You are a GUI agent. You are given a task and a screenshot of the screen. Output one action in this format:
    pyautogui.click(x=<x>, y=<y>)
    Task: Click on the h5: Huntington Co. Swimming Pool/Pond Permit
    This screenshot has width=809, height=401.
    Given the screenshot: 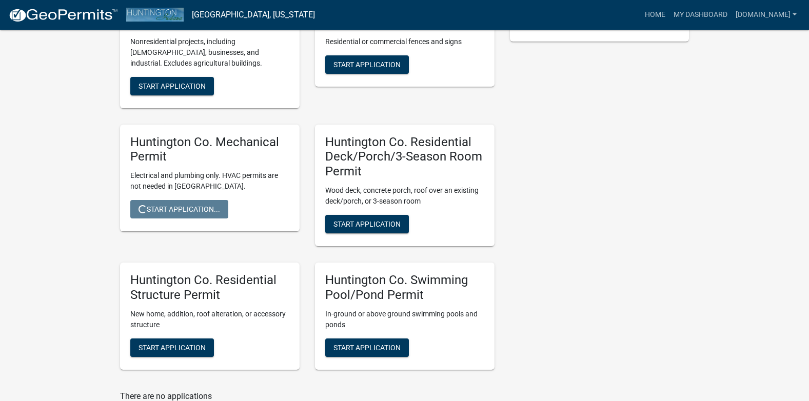 What is the action you would take?
    pyautogui.click(x=405, y=288)
    